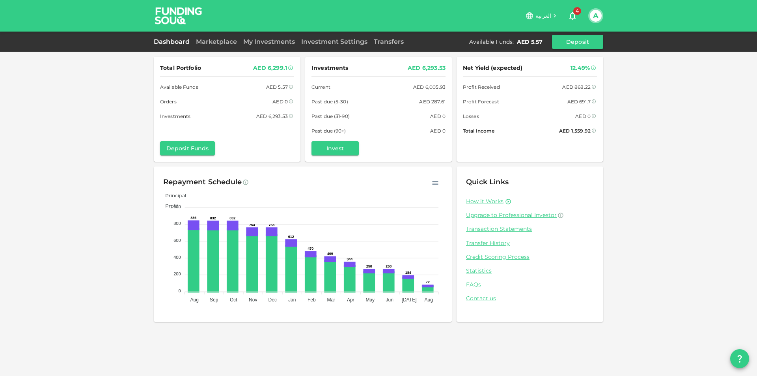 The height and width of the screenshot is (376, 757). What do you see at coordinates (202, 182) in the screenshot?
I see `div: Repayment Schedule` at bounding box center [202, 182].